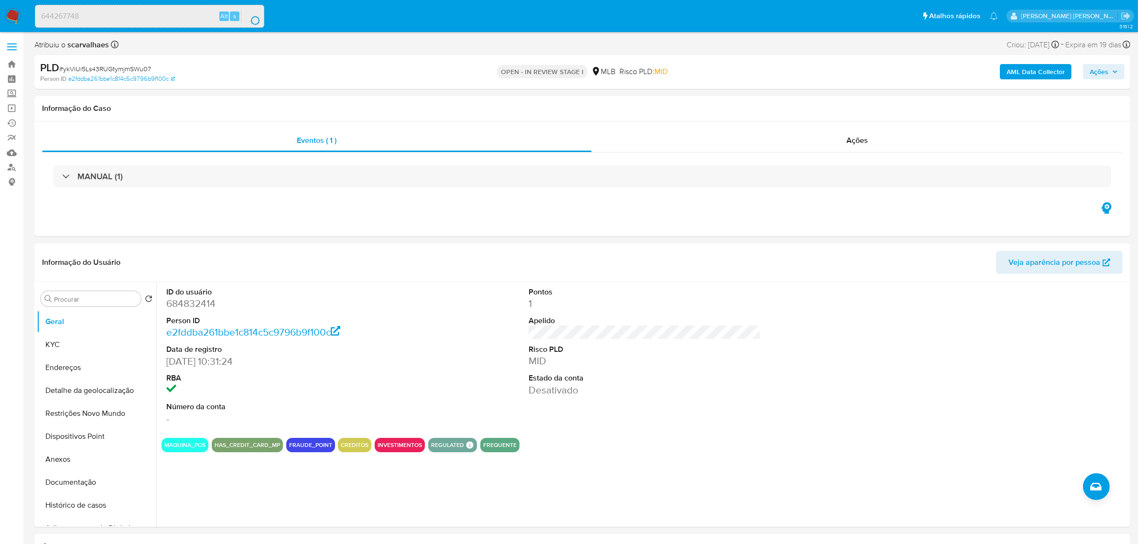 The image size is (1138, 544). What do you see at coordinates (97, 413) in the screenshot?
I see `button: Restrições Novo Mundo` at bounding box center [97, 413].